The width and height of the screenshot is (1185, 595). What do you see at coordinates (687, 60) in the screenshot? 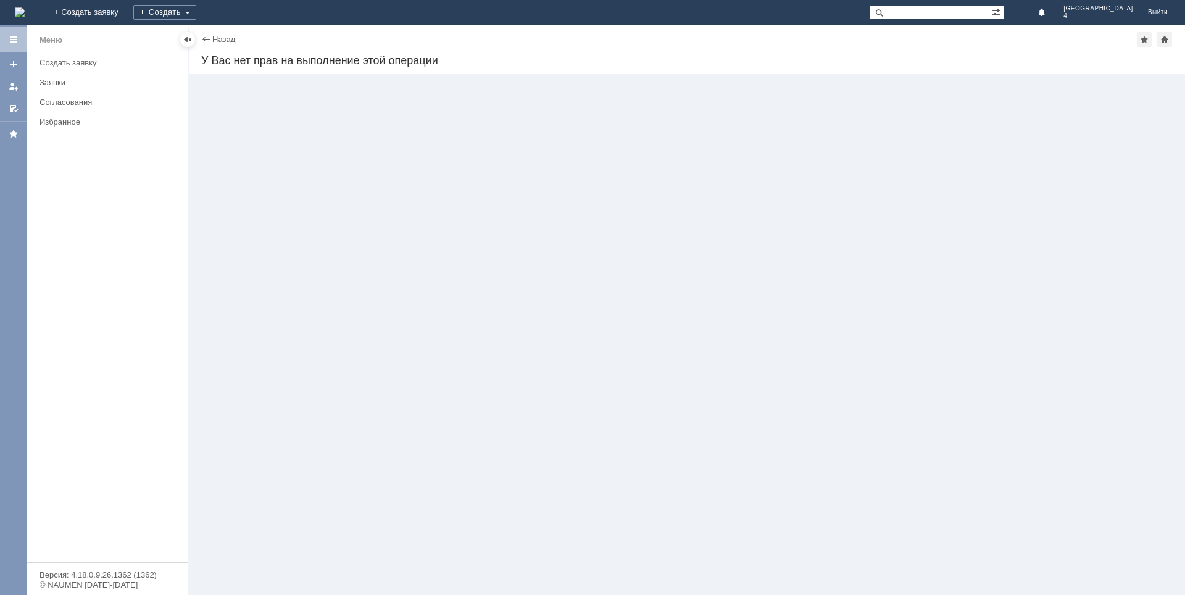
I see `div: У Вас нет прав на выполнение этой операции` at bounding box center [687, 60].